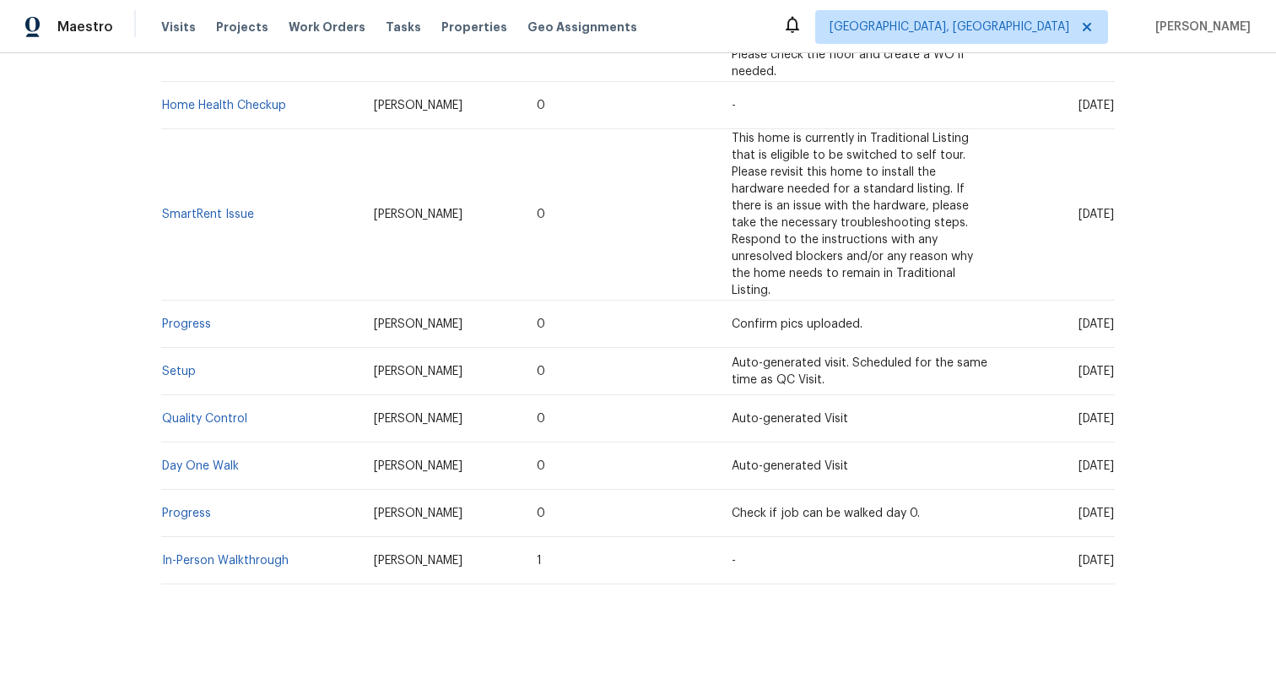 The width and height of the screenshot is (1276, 695). I want to click on span: Maestro, so click(85, 27).